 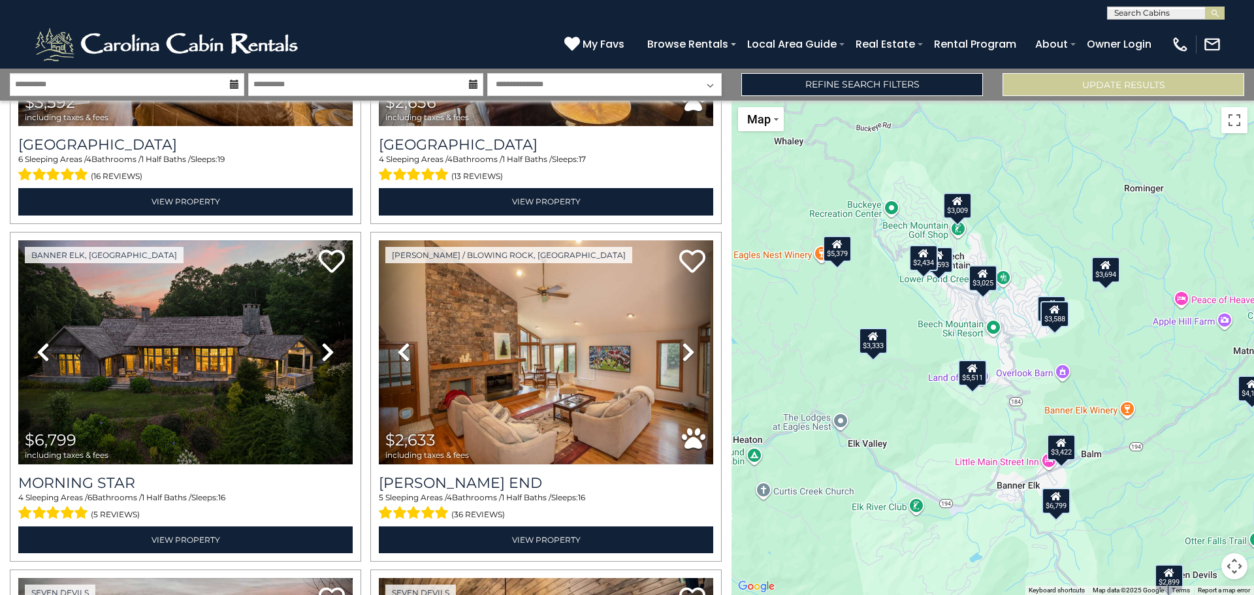 I want to click on div: $6,799, so click(x=1056, y=500).